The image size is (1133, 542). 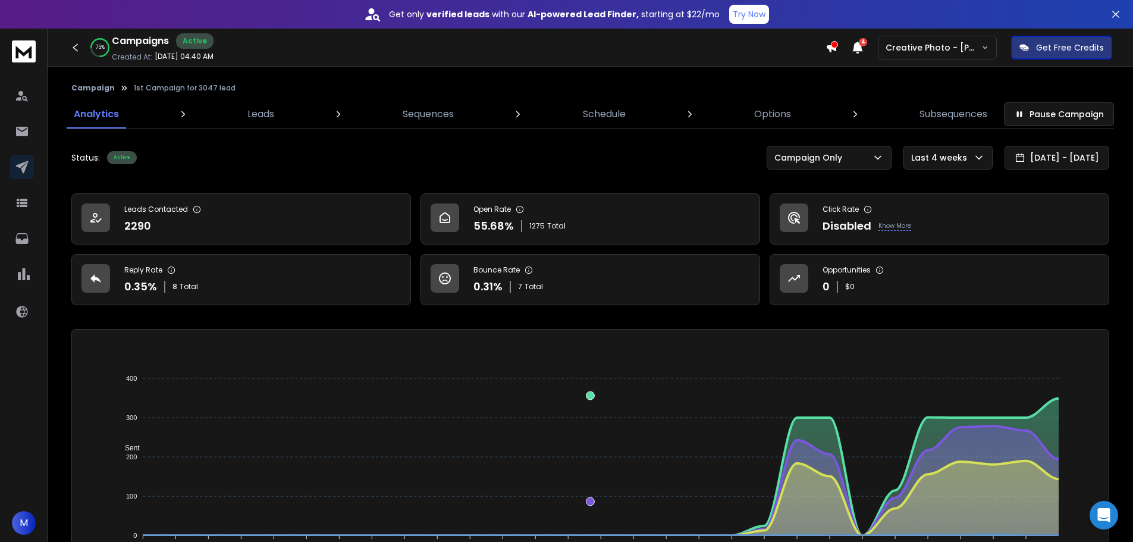 What do you see at coordinates (137, 226) in the screenshot?
I see `p: 2290` at bounding box center [137, 226].